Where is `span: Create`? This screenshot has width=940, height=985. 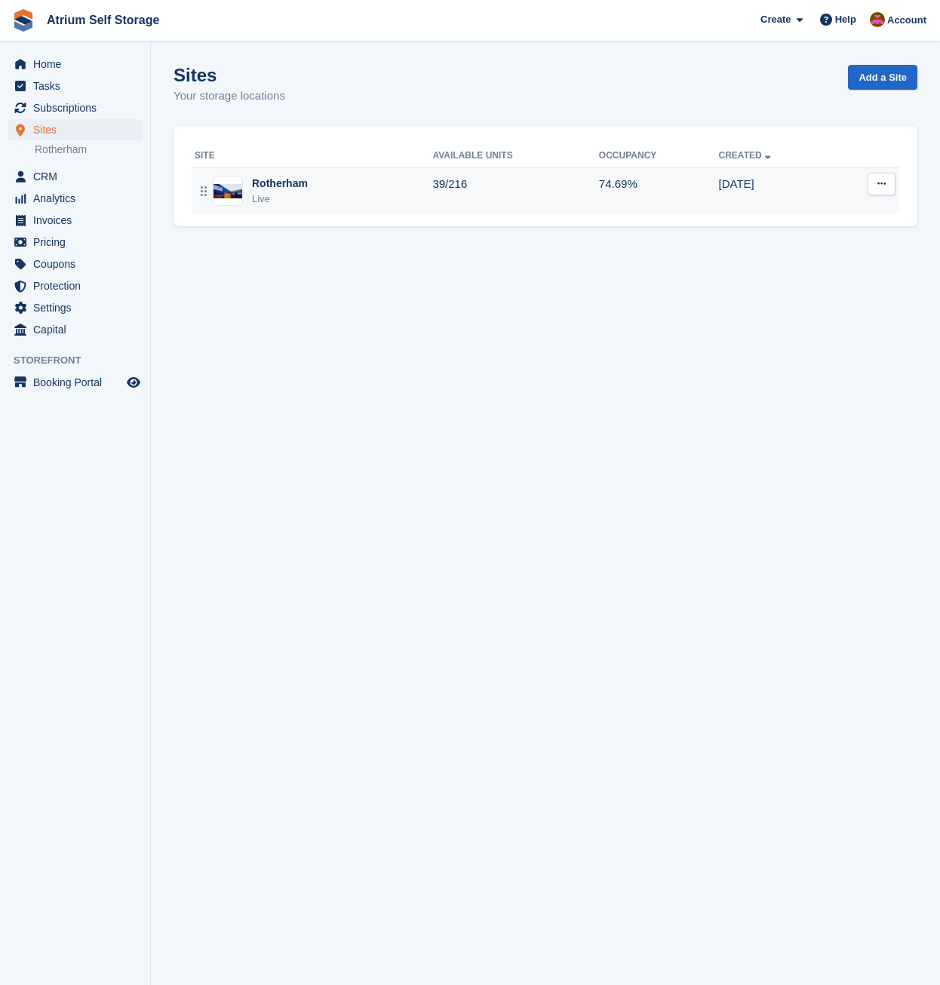 span: Create is located at coordinates (775, 20).